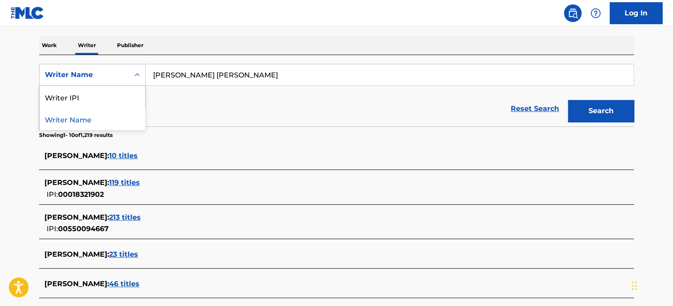  I want to click on div: Writer IPI, so click(92, 97).